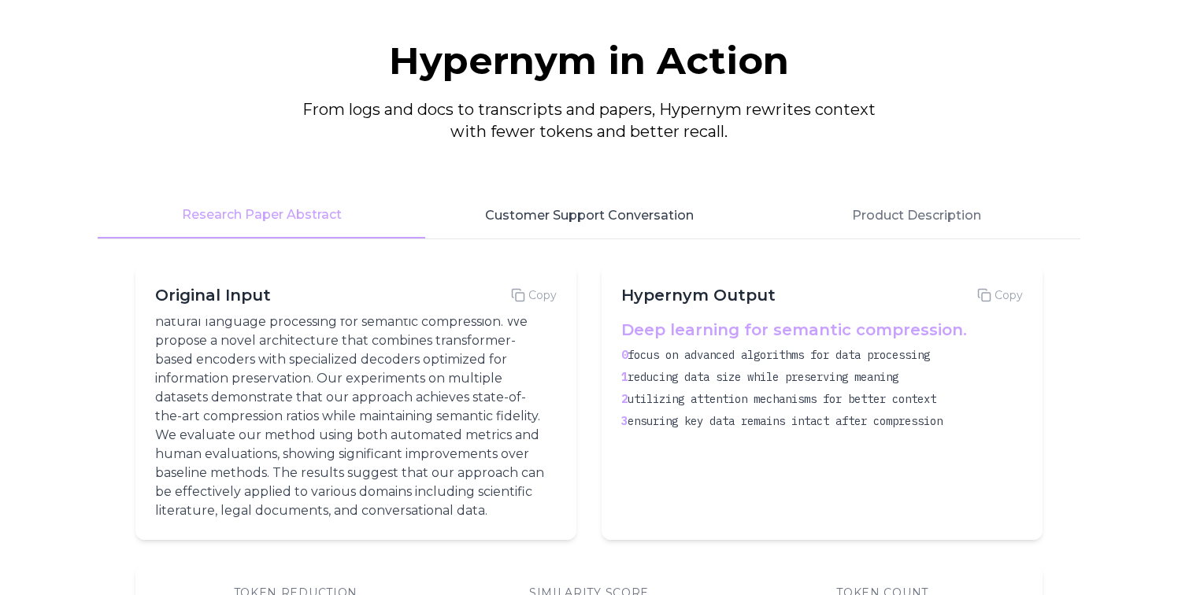 The image size is (1178, 595). Describe the element at coordinates (589, 61) in the screenshot. I see `h2: Hypernym in Action` at that location.